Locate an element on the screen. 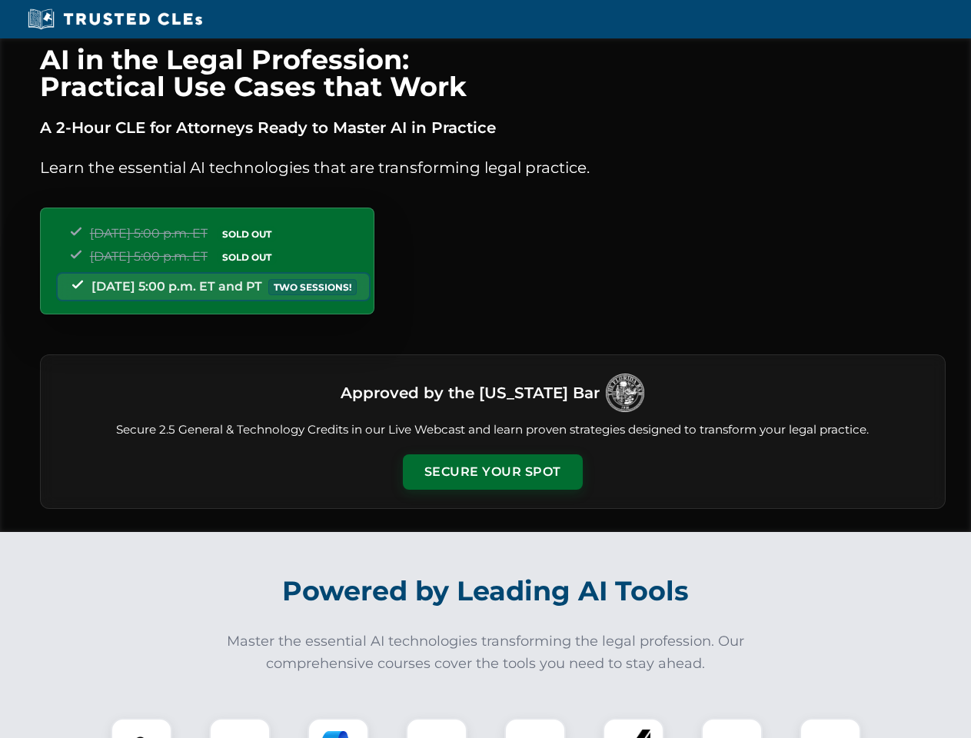  img: Trusted CLEs is located at coordinates (115, 19).